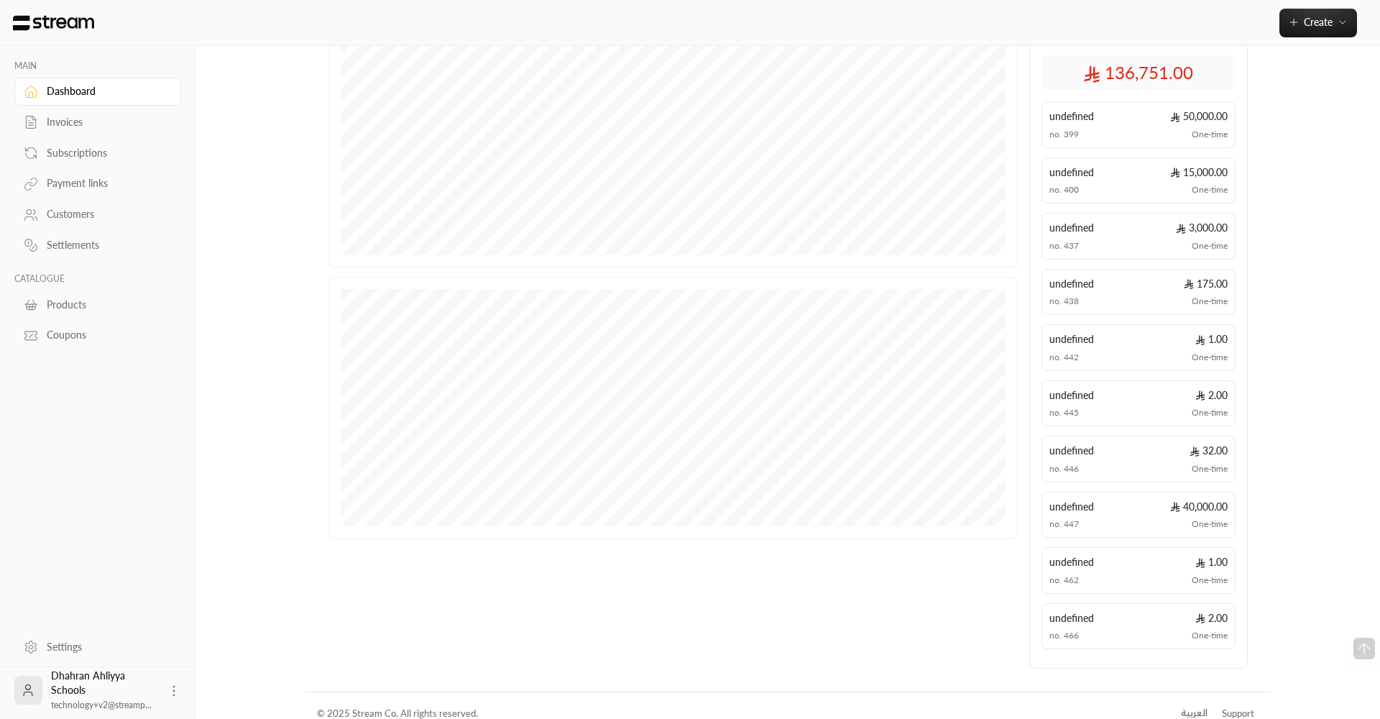 Image resolution: width=1380 pixels, height=719 pixels. Describe the element at coordinates (1202, 228) in the screenshot. I see `span: 3,000.00` at that location.